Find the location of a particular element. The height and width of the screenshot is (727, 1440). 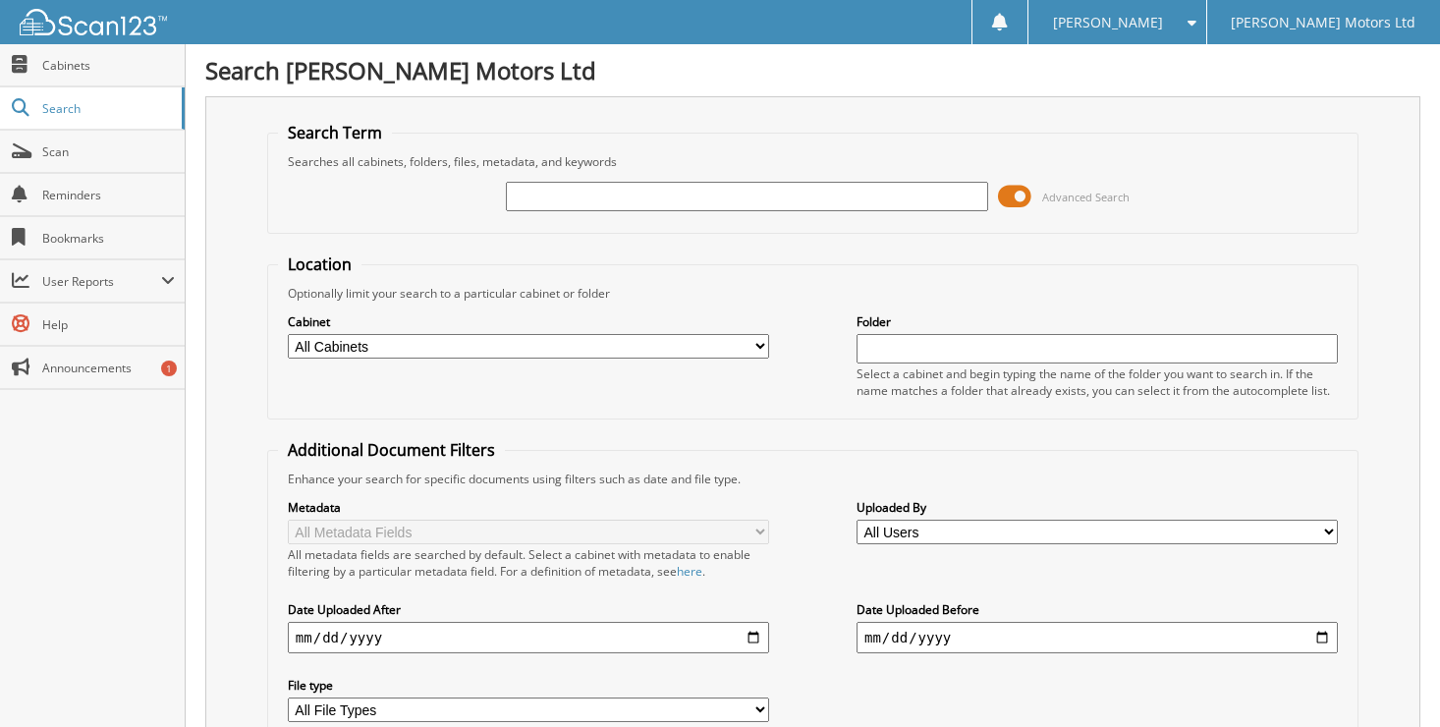

span: Scan is located at coordinates (108, 151).